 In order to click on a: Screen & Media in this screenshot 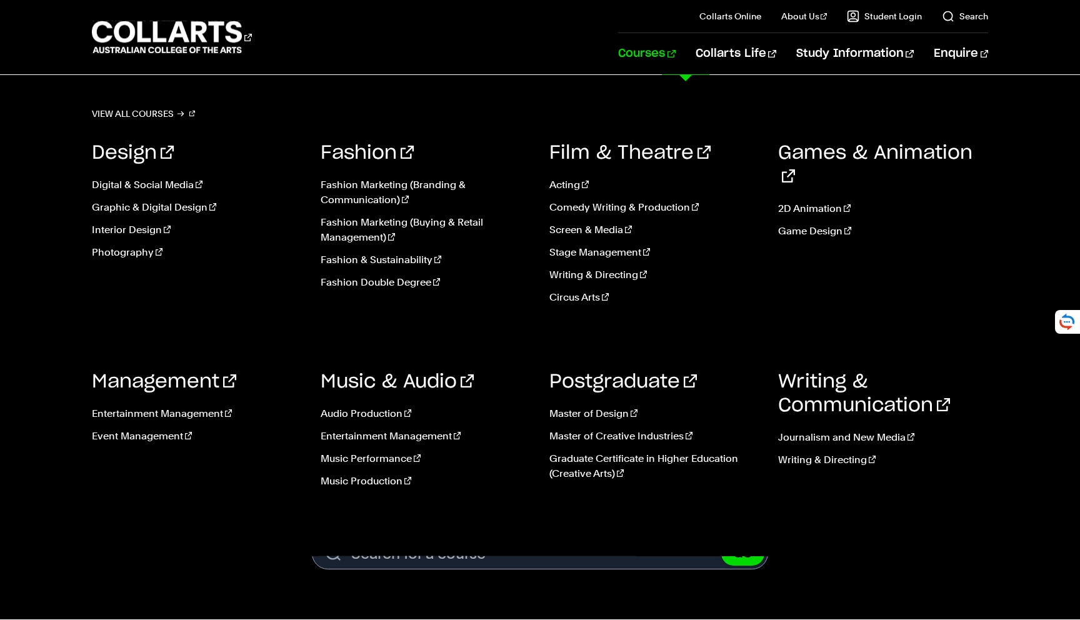, I will do `click(654, 230)`.